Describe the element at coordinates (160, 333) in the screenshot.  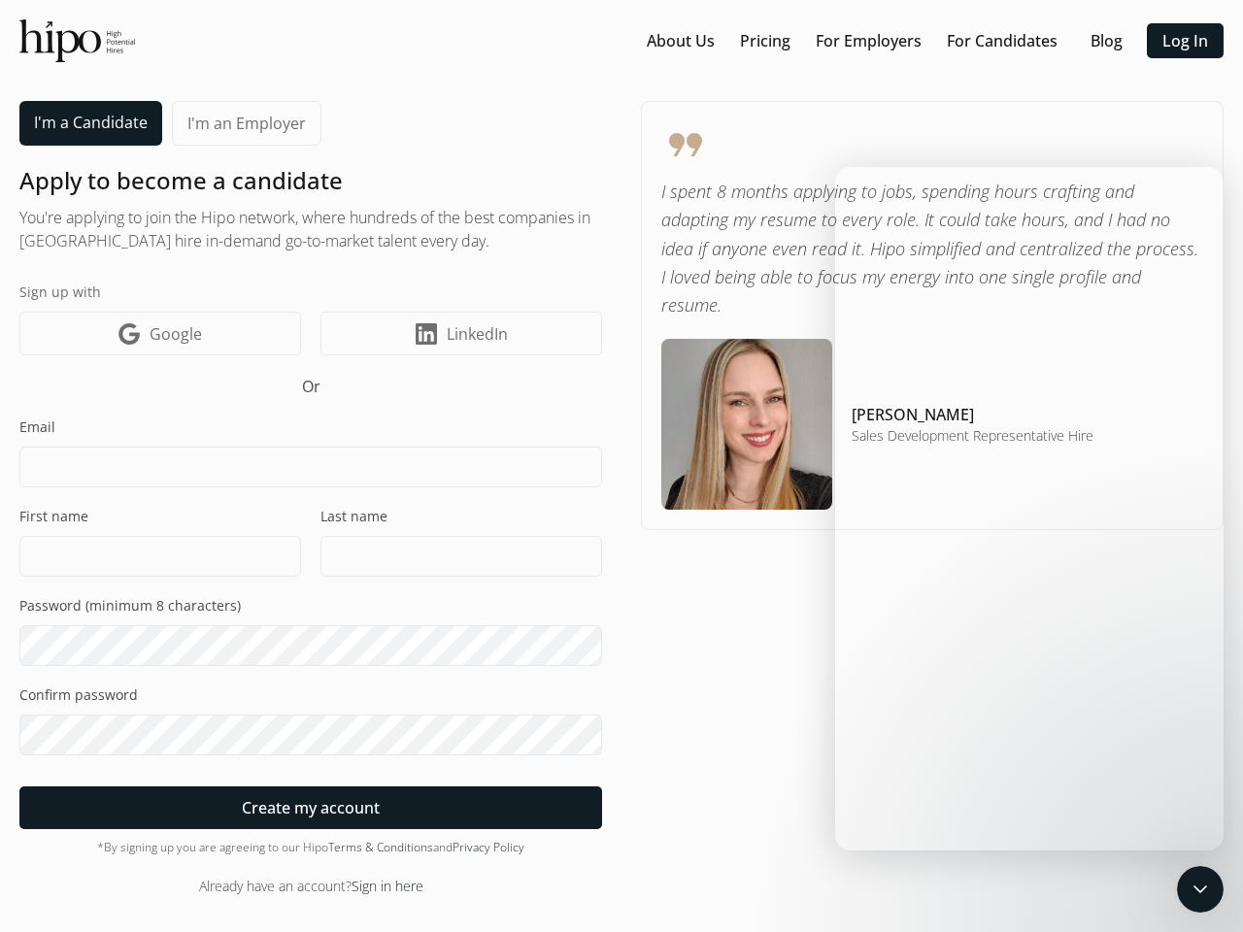
I see `a: Google` at that location.